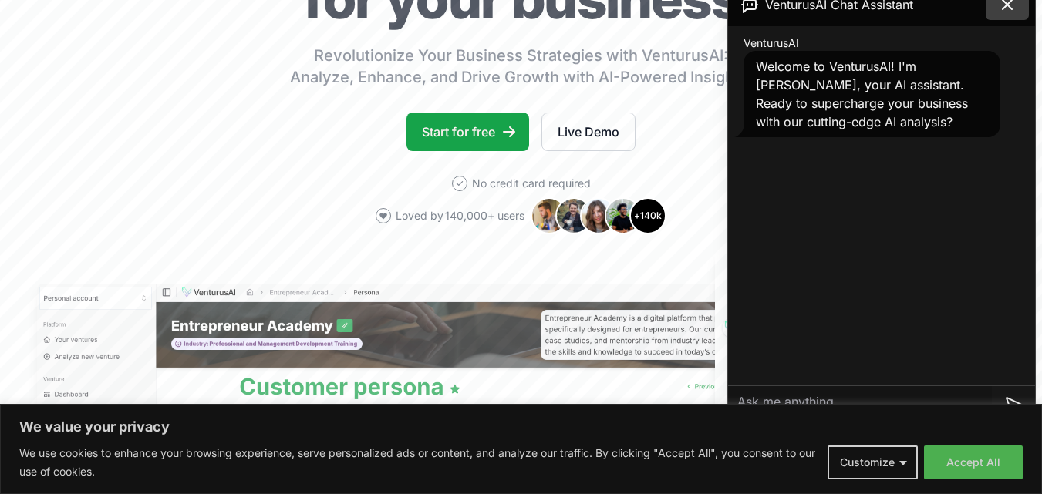 This screenshot has height=494, width=1042. I want to click on span: VenturusAI, so click(771, 43).